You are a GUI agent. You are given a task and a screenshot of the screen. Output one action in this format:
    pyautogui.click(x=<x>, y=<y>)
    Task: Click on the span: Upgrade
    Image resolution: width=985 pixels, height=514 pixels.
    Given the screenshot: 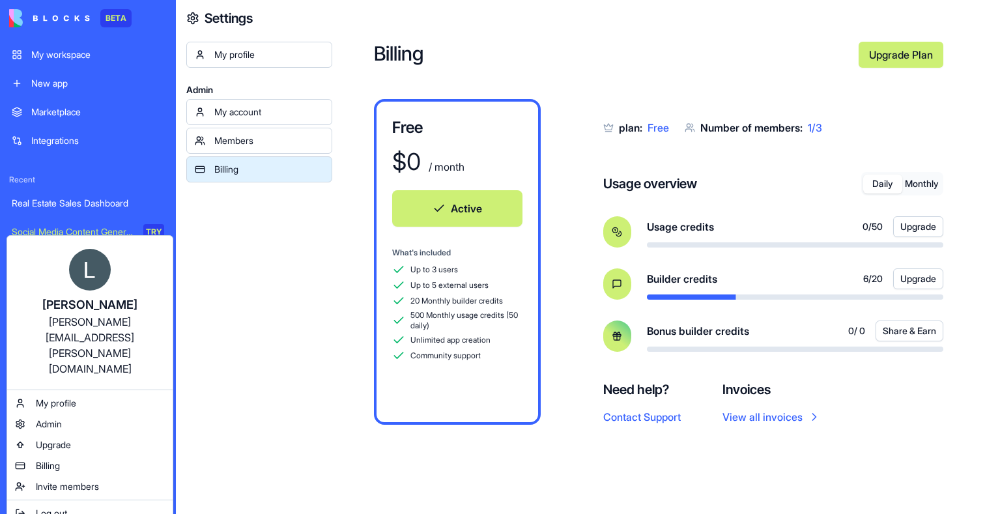 What is the action you would take?
    pyautogui.click(x=53, y=445)
    